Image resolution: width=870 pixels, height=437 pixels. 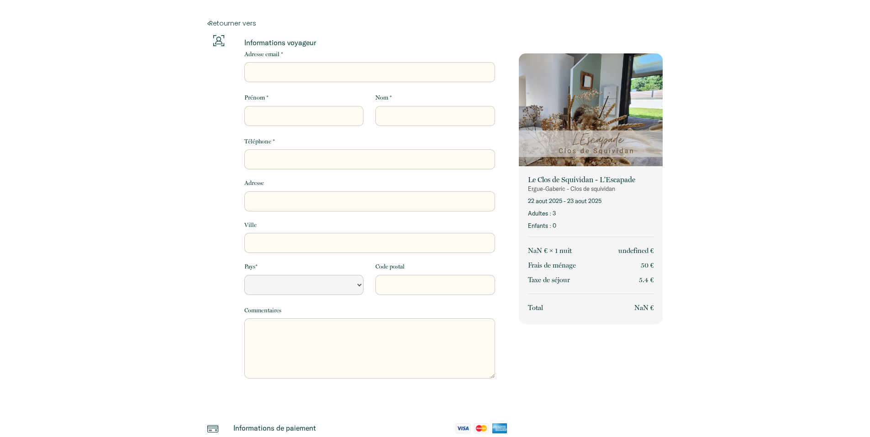 What do you see at coordinates (256, 98) in the screenshot?
I see `label: Prénom *` at bounding box center [256, 98].